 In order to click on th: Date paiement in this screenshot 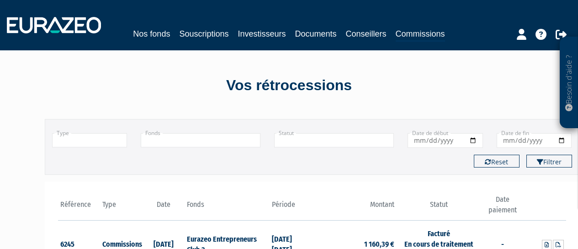, I will do `click(502, 207)`.